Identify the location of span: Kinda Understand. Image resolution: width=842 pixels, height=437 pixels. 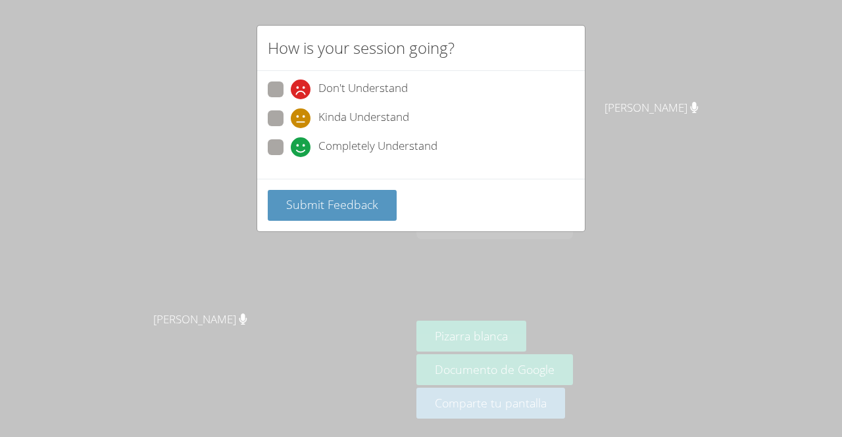
(364, 118).